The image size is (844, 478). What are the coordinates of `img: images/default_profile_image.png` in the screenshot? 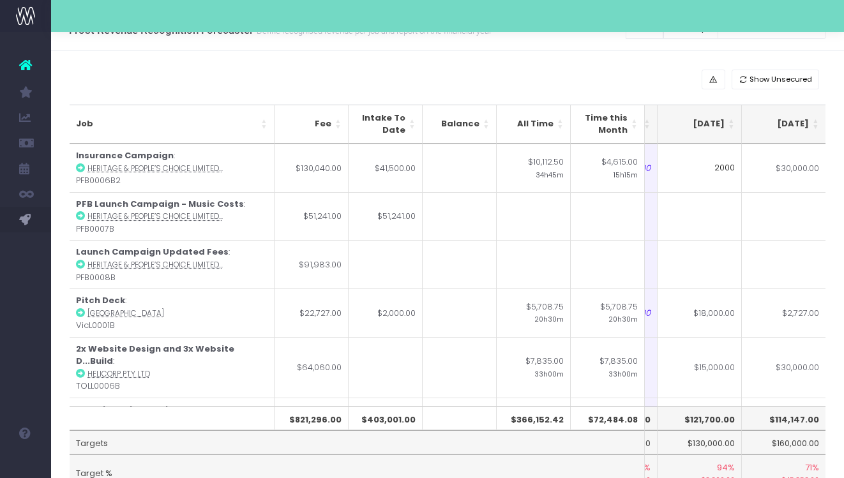 It's located at (26, 462).